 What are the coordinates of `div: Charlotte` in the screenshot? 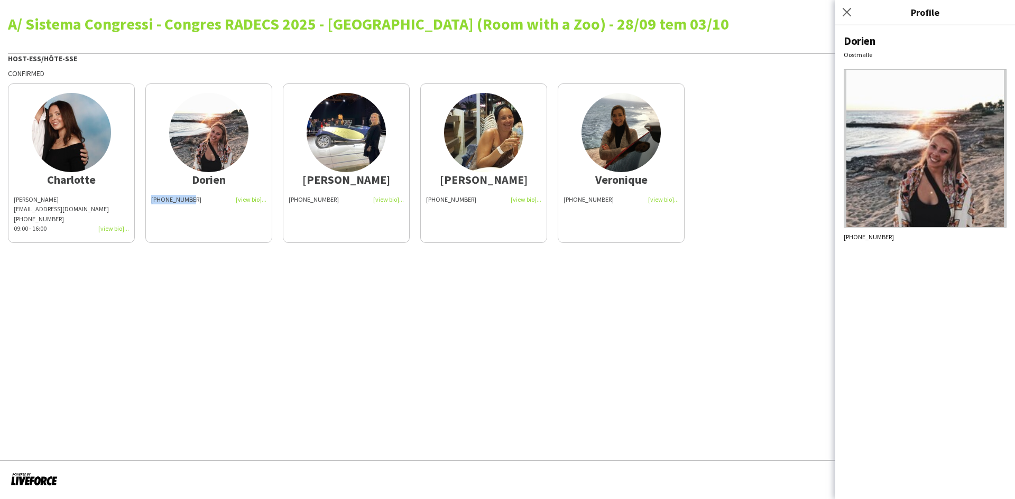 It's located at (71, 180).